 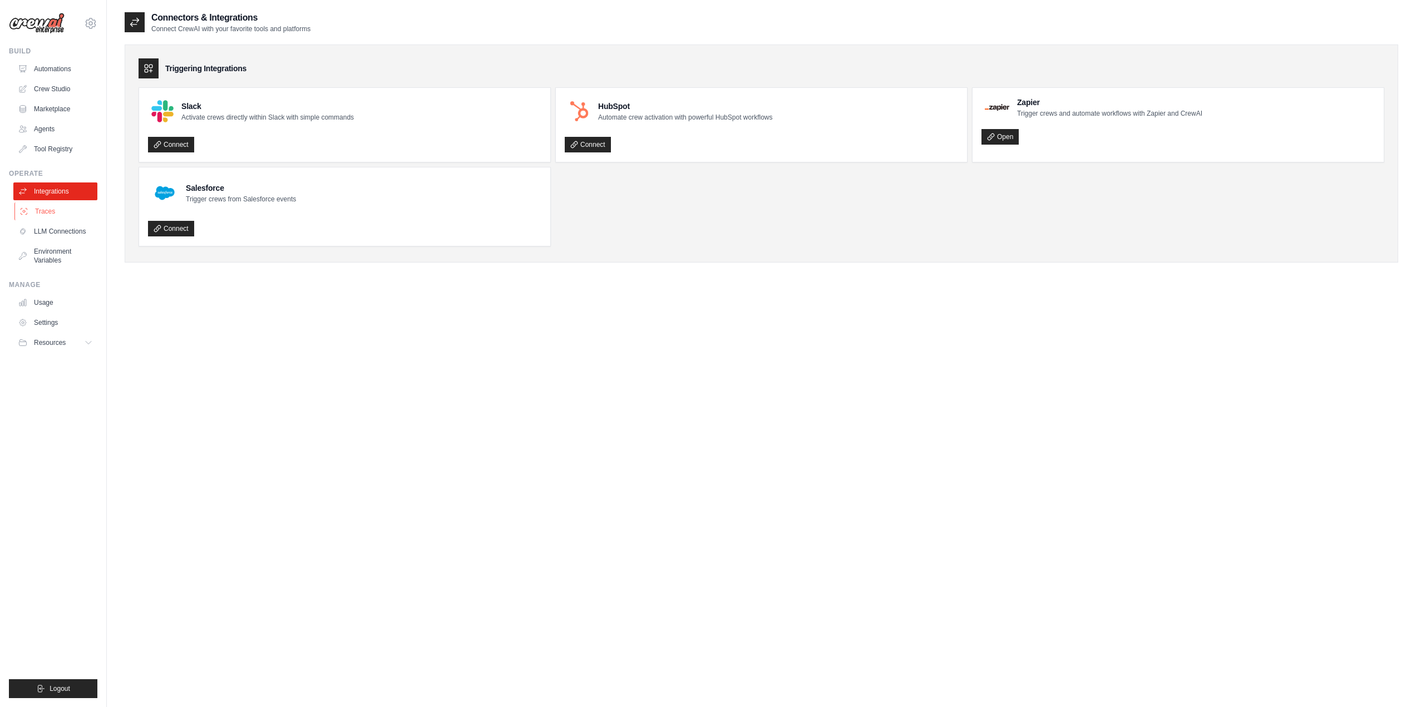 What do you see at coordinates (53, 51) in the screenshot?
I see `div: Build` at bounding box center [53, 51].